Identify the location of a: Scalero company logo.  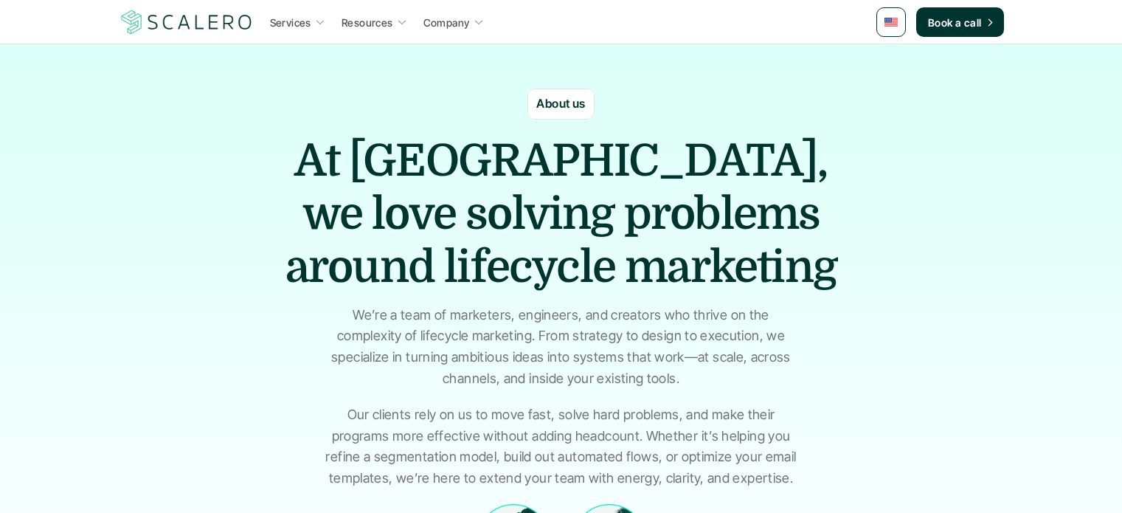
(187, 22).